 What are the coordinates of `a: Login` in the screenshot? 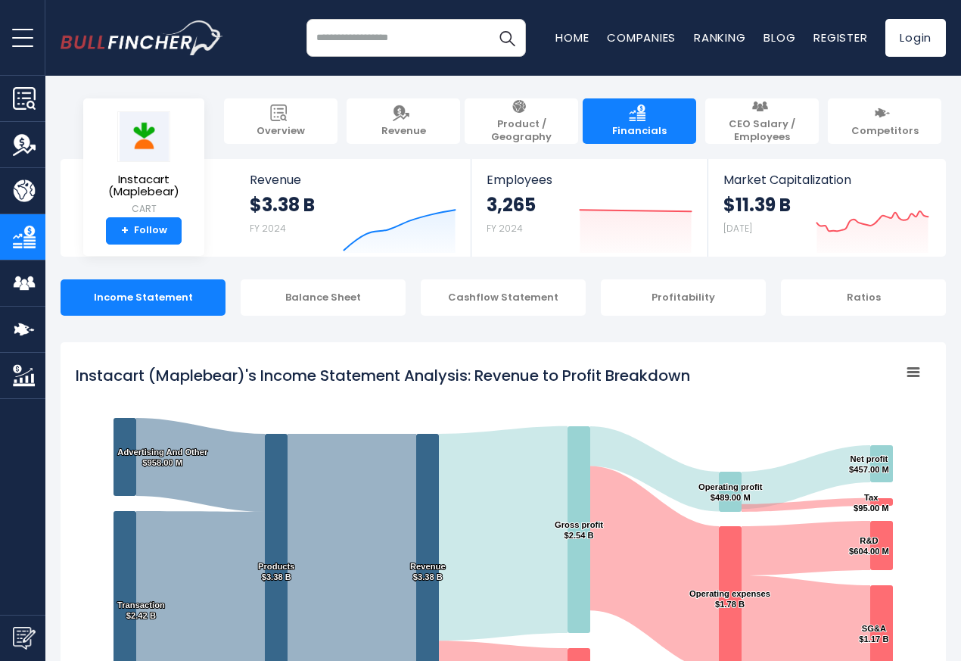 It's located at (916, 38).